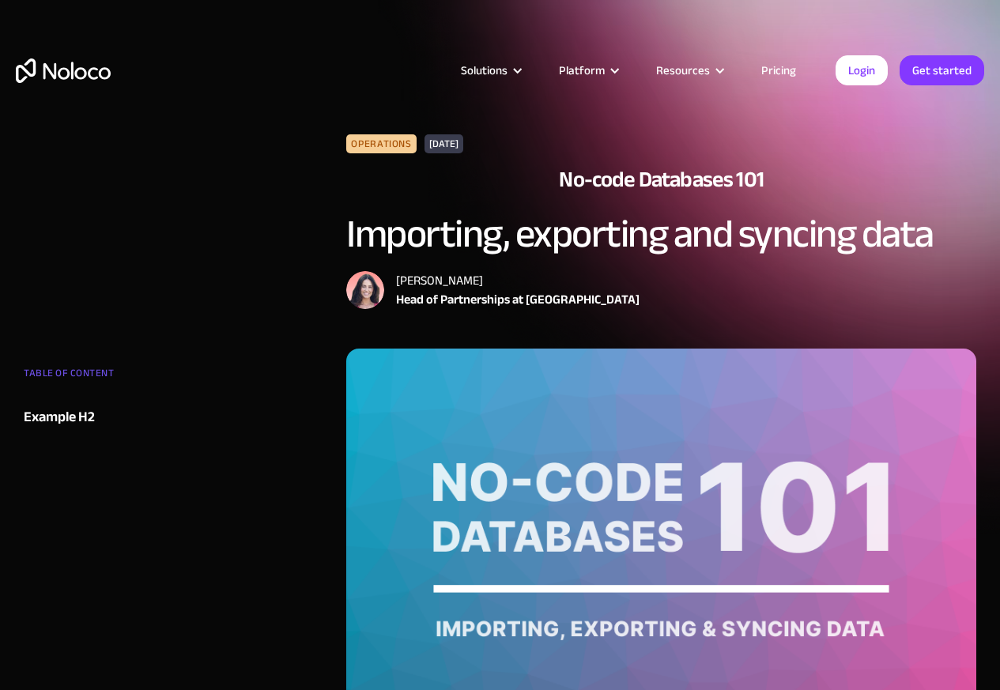 The height and width of the screenshot is (690, 1000). I want to click on a: Get started, so click(941, 70).